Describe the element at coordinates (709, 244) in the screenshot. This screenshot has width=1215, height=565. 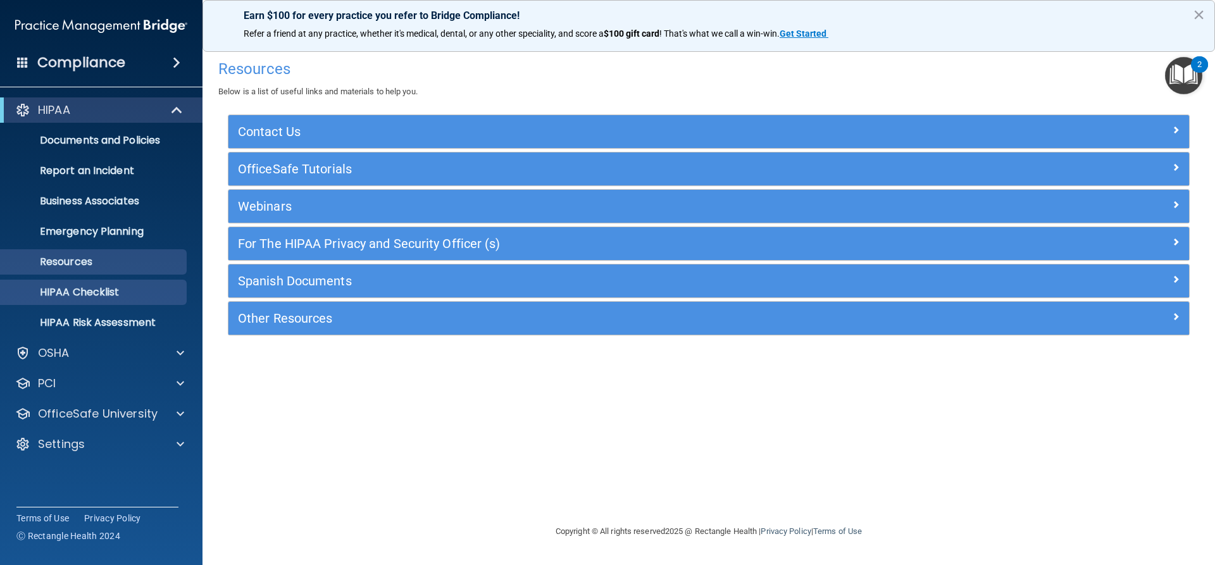
I see `a: For The HIPAA Privacy and Security Officer (s)` at that location.